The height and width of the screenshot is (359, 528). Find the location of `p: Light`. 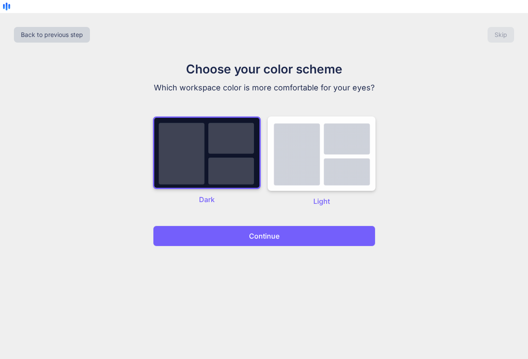

p: Light is located at coordinates (321, 201).